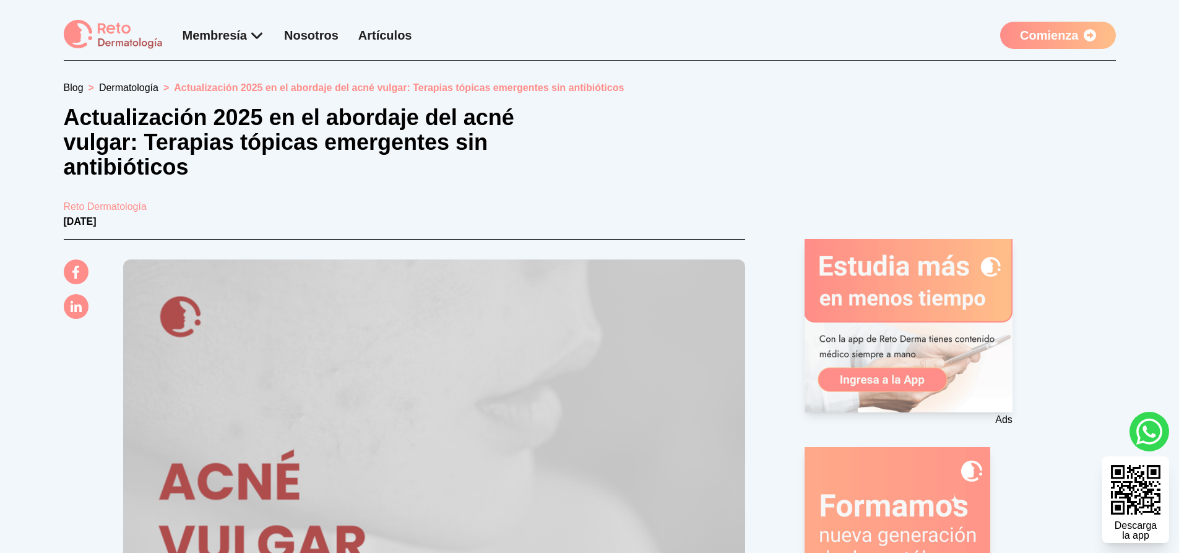 The height and width of the screenshot is (553, 1179). Describe the element at coordinates (590, 207) in the screenshot. I see `p: Reto Dermatología` at that location.